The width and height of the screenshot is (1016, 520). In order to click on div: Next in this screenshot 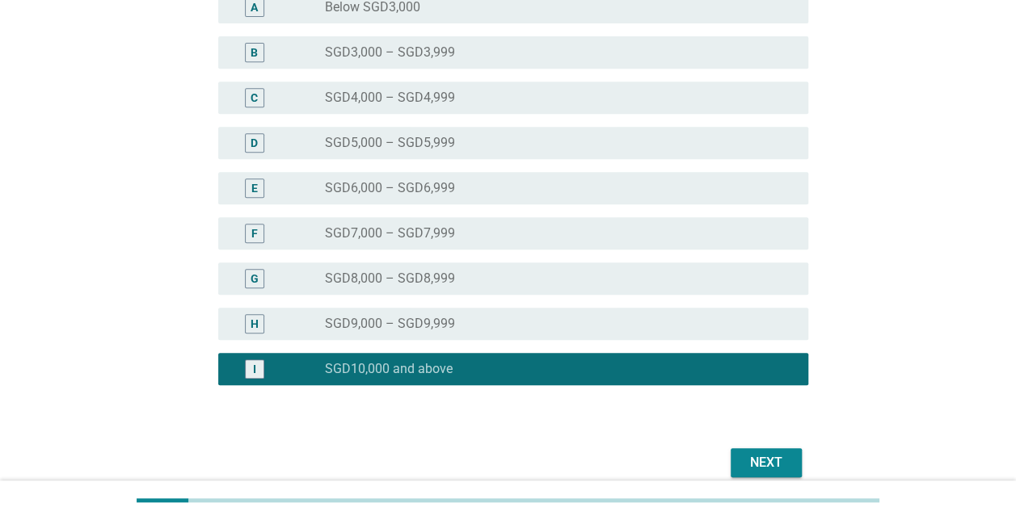, I will do `click(766, 463)`.